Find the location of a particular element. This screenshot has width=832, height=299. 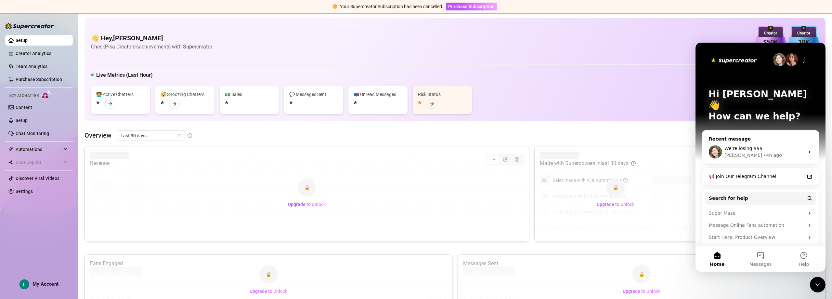

span: We're losing $$$ is located at coordinates (48, 106).